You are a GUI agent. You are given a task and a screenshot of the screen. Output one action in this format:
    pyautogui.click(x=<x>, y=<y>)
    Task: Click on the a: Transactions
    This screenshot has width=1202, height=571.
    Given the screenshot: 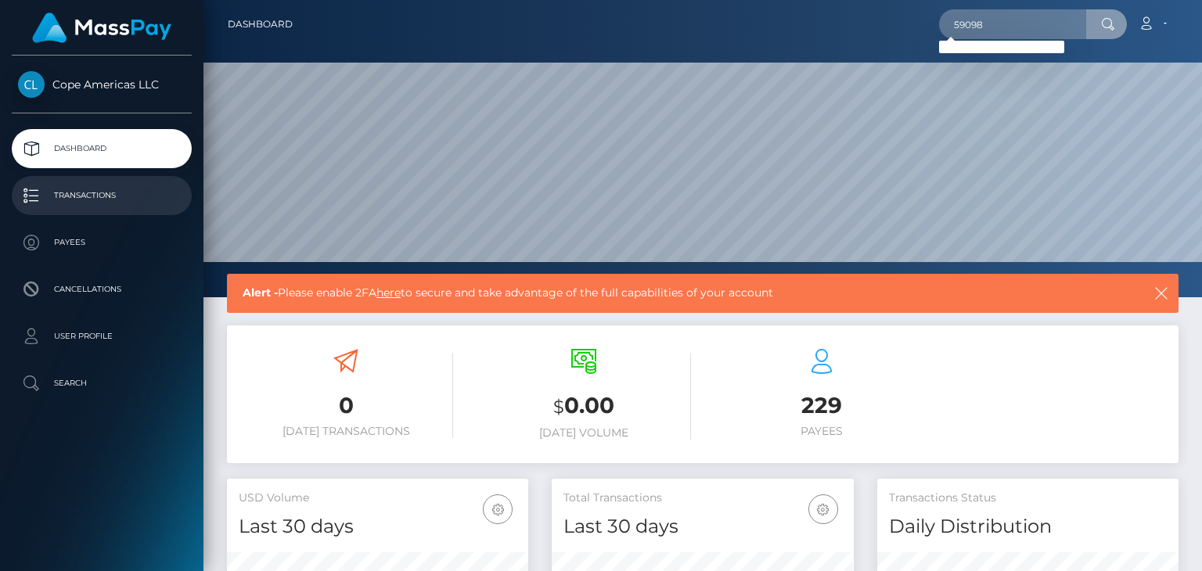 What is the action you would take?
    pyautogui.click(x=102, y=196)
    